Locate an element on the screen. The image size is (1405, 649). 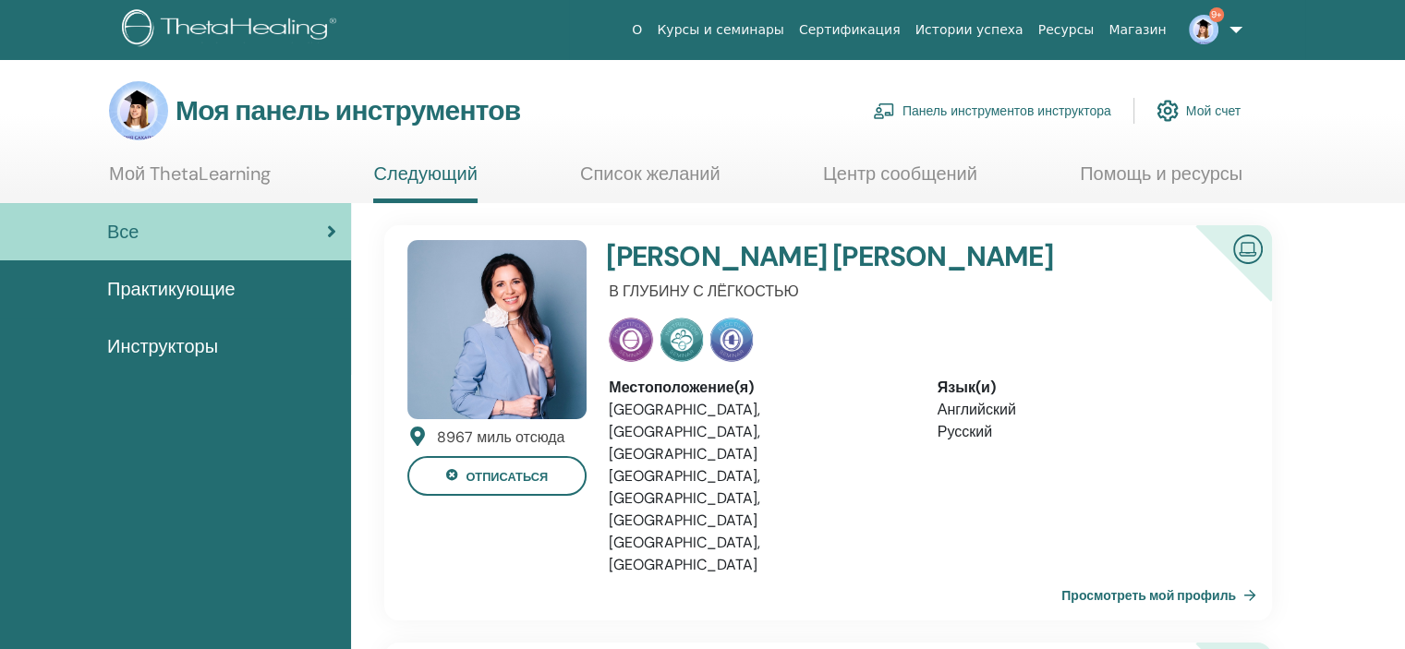
a: Мой счет is located at coordinates (1198, 111).